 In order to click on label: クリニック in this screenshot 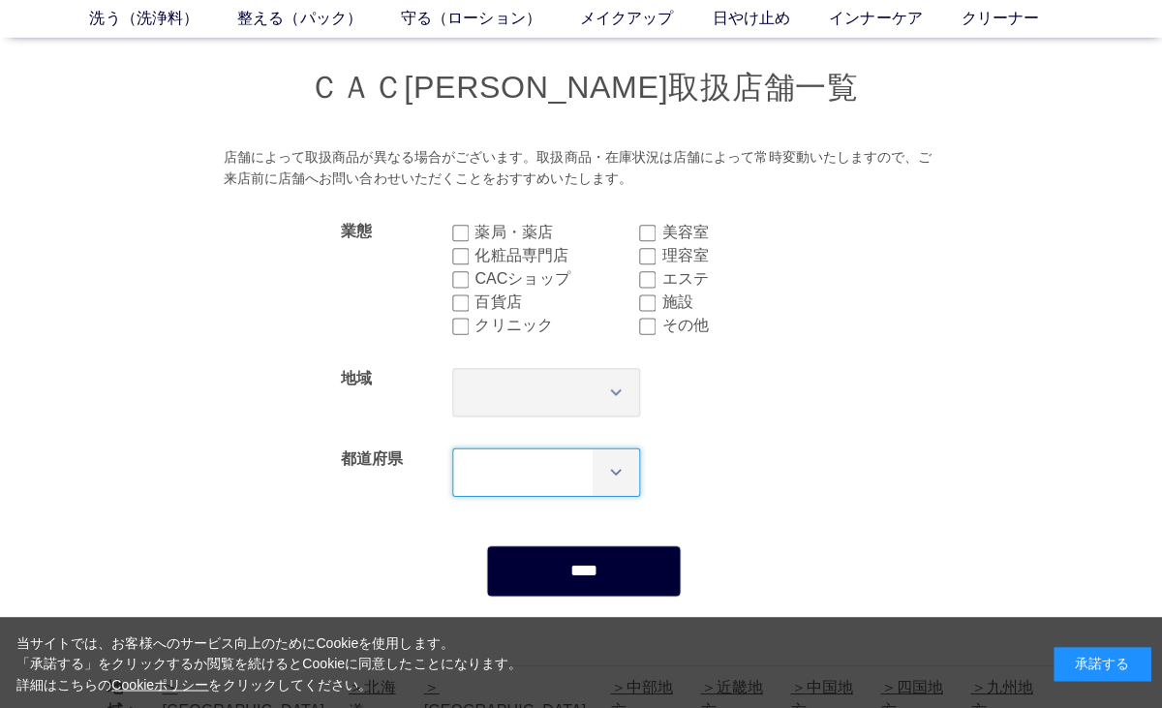, I will do `click(554, 323)`.